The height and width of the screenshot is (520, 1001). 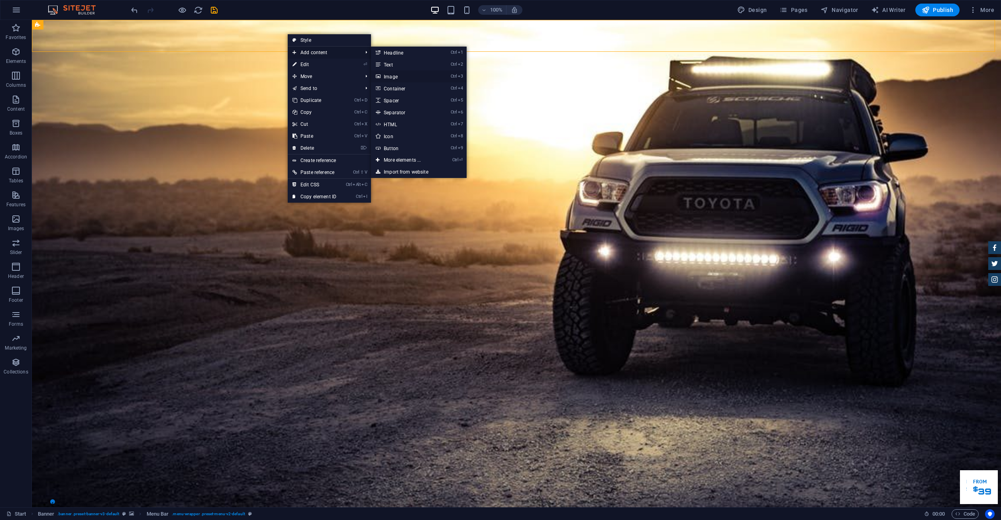 I want to click on span: 00 00, so click(x=938, y=514).